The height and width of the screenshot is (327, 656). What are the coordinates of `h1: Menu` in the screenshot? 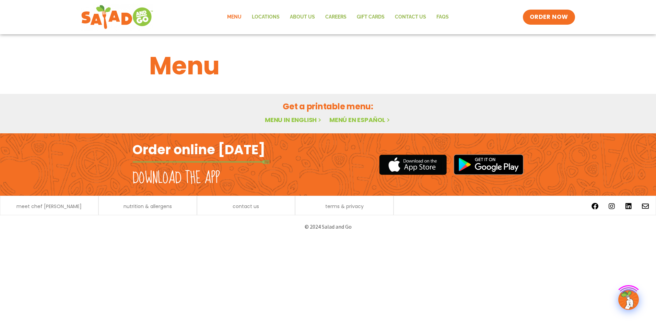 It's located at (328, 66).